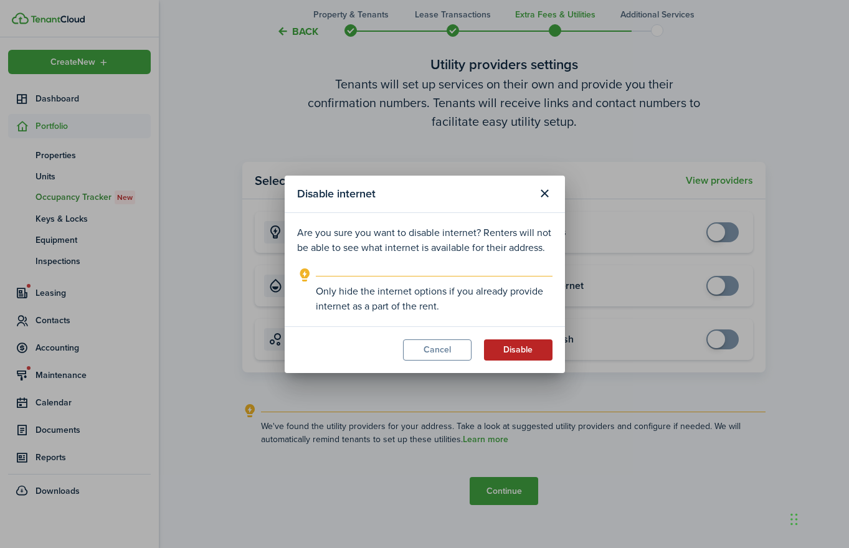 Image resolution: width=849 pixels, height=548 pixels. What do you see at coordinates (518, 350) in the screenshot?
I see `button: Disable` at bounding box center [518, 350].